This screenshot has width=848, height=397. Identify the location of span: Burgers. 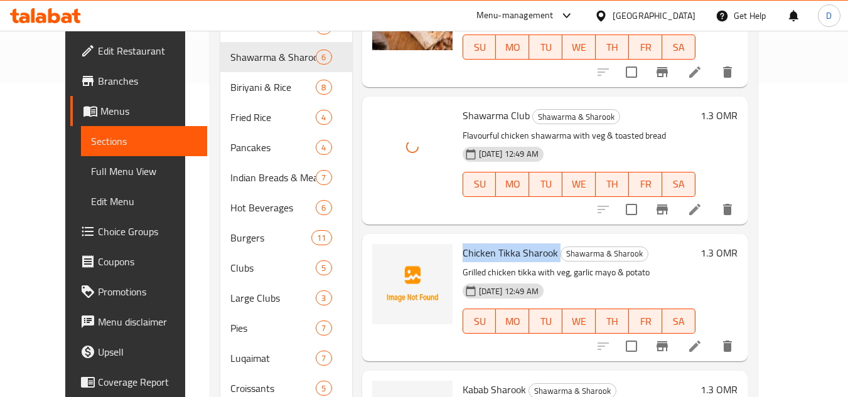
(271, 238).